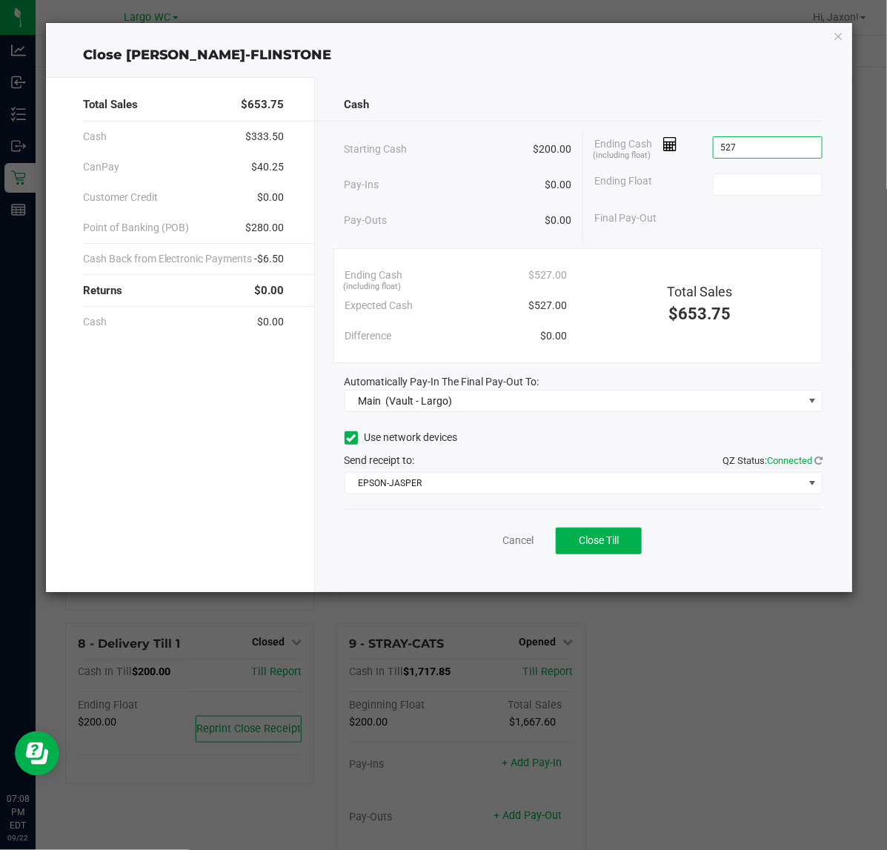 This screenshot has height=850, width=887. What do you see at coordinates (369, 401) in the screenshot?
I see `span: Main` at bounding box center [369, 401].